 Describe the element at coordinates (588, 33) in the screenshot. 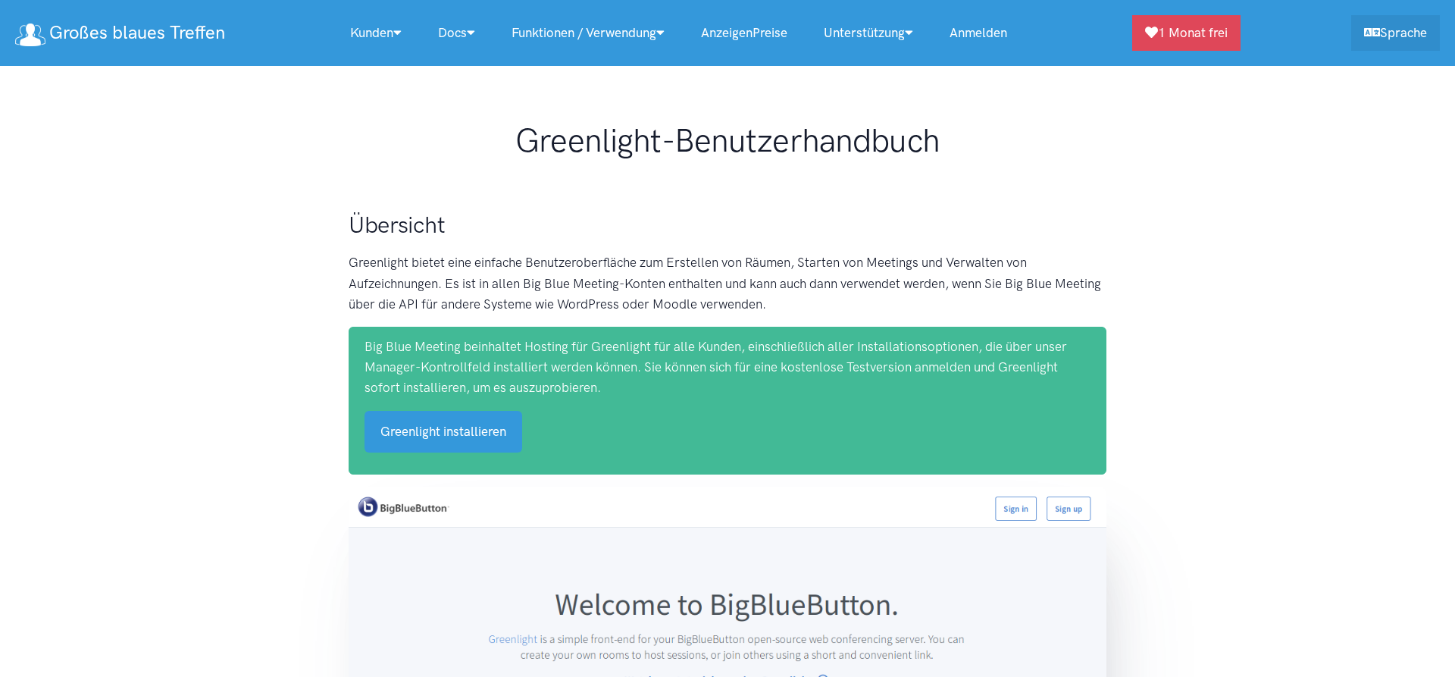

I see `a: Funktionen / Verwendung` at that location.